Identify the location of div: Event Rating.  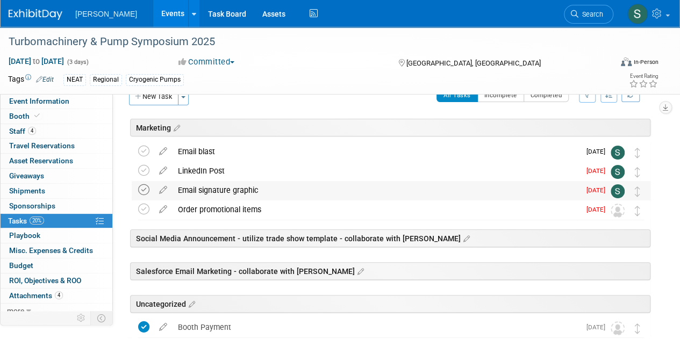
(644, 76).